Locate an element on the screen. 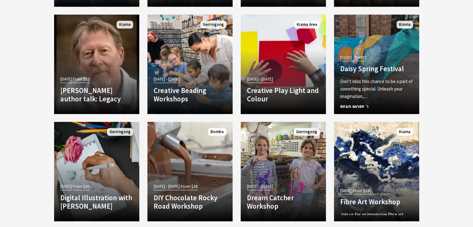 Image resolution: width=473 pixels, height=227 pixels. span: From $10 is located at coordinates (81, 79).